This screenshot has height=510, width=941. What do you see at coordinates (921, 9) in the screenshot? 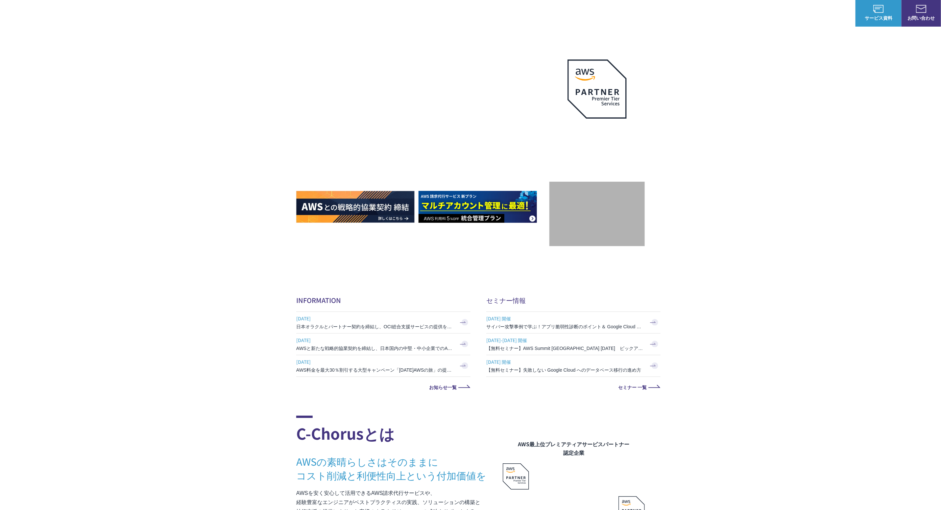
I see `img: お問い合わせ` at bounding box center [921, 9].